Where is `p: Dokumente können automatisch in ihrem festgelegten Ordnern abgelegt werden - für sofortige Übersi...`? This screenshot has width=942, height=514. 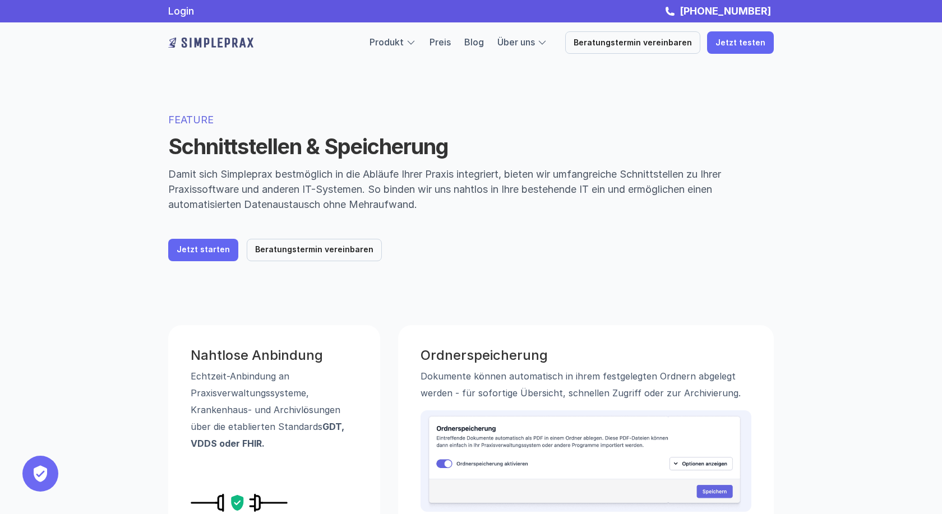 p: Dokumente können automatisch in ihrem festgelegten Ordnern abgelegt werden - für sofortige Übersi... is located at coordinates (586, 385).